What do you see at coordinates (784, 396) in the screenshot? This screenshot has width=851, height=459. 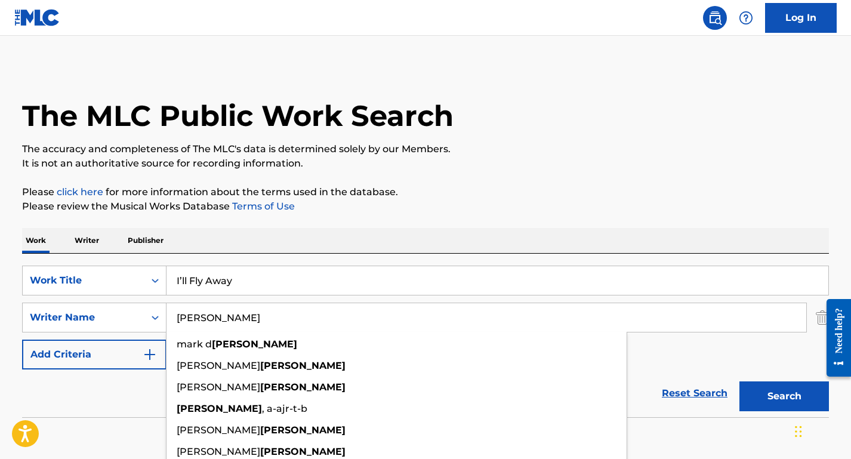 I see `button: Search` at bounding box center [784, 396].